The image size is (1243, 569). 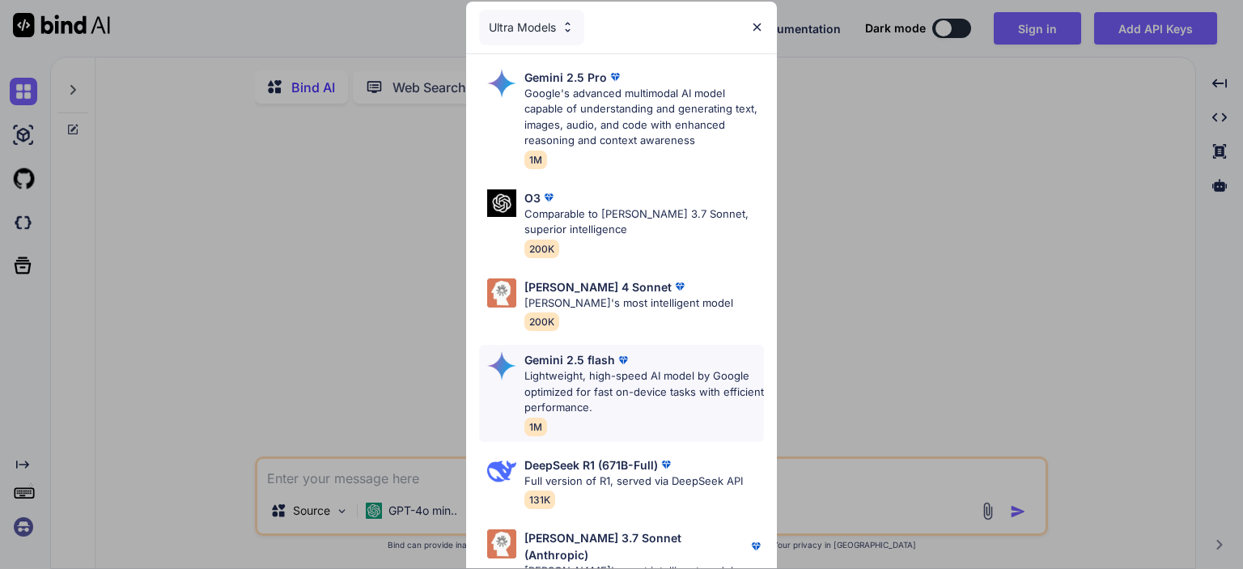 I want to click on p: Lightweight, high-speed AI model by Google optimized for fast on-device tasks with efficient perf..., so click(x=644, y=392).